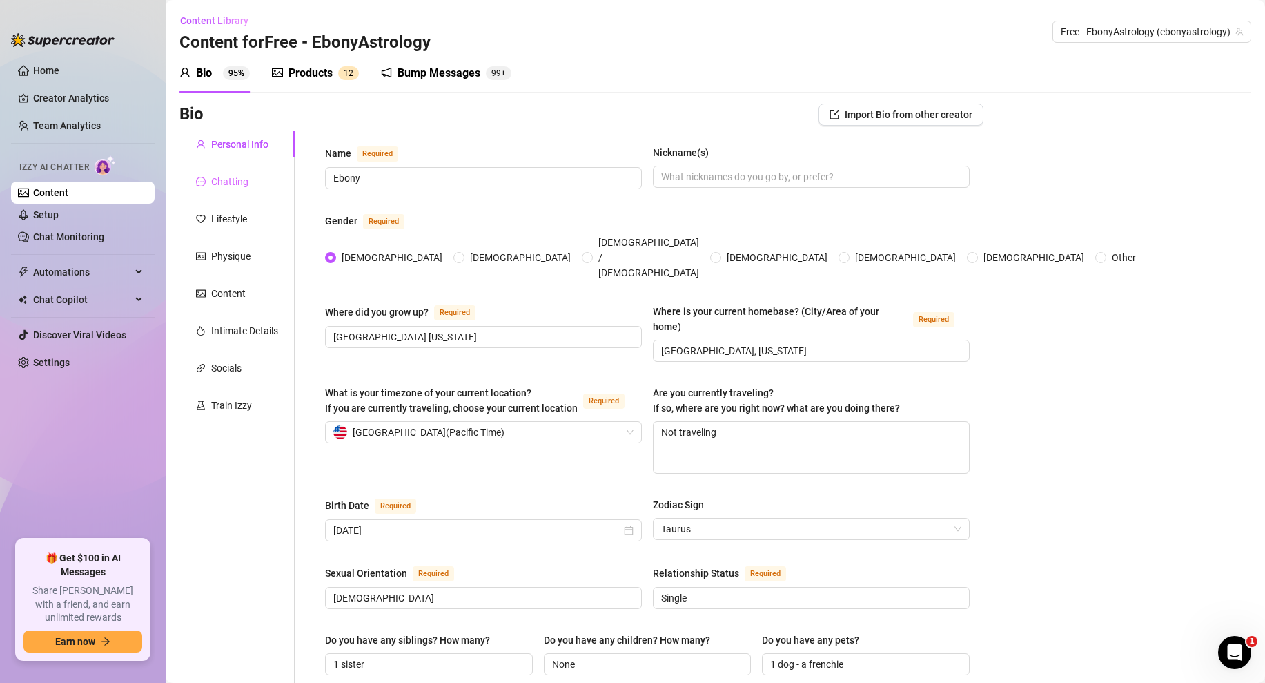  I want to click on label: Sexual Orientation, so click(397, 573).